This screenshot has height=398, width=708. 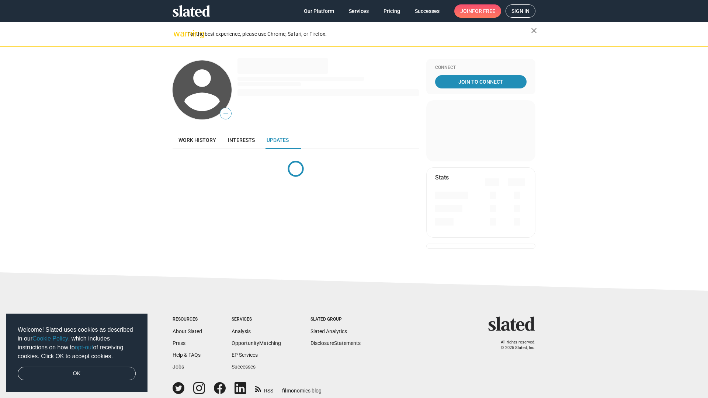 What do you see at coordinates (442, 177) in the screenshot?
I see `mat-card-title: Stats` at bounding box center [442, 177].